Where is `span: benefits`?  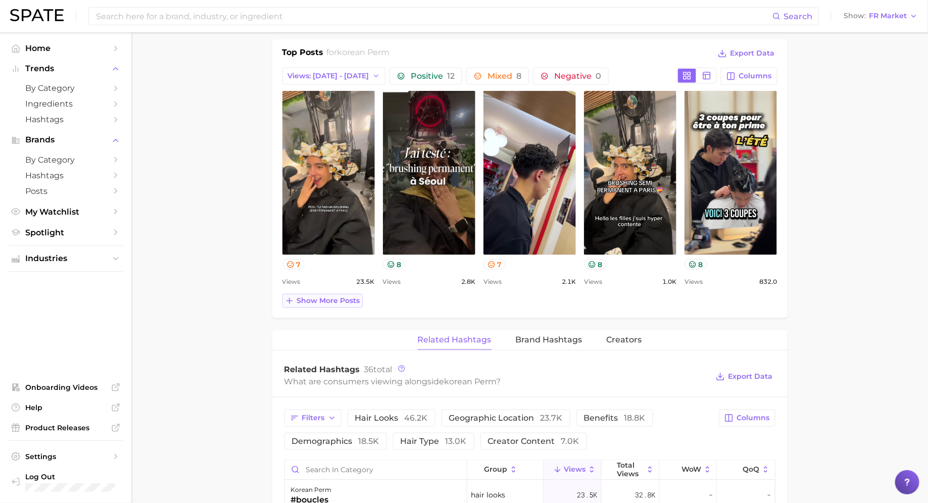 span: benefits is located at coordinates (615, 418).